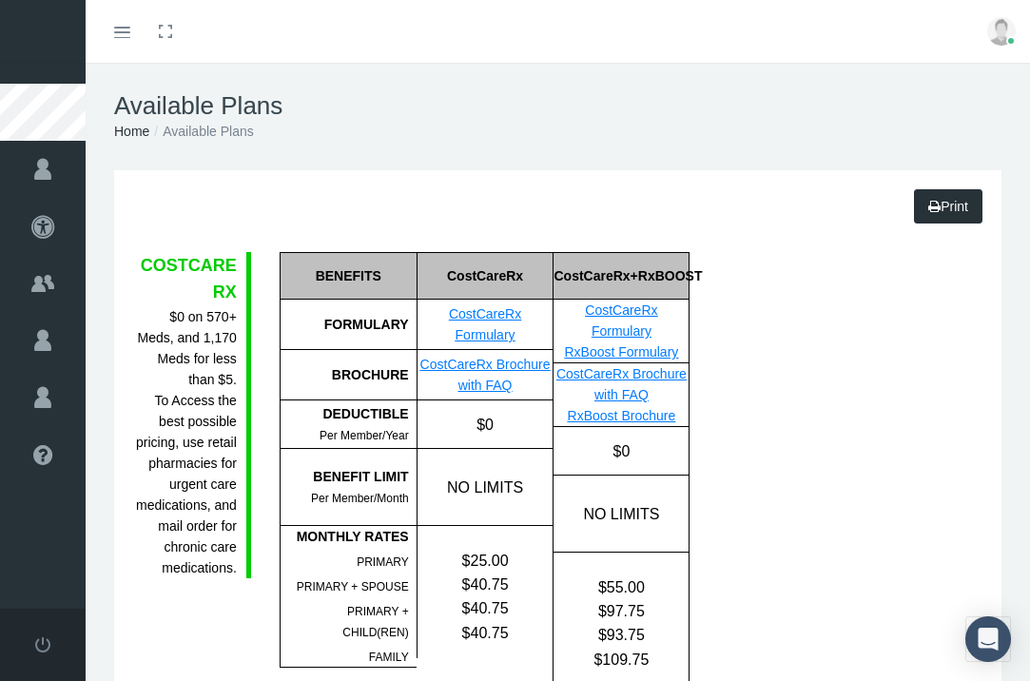 The height and width of the screenshot is (681, 1030). Describe the element at coordinates (485, 560) in the screenshot. I see `div: $25.00` at that location.